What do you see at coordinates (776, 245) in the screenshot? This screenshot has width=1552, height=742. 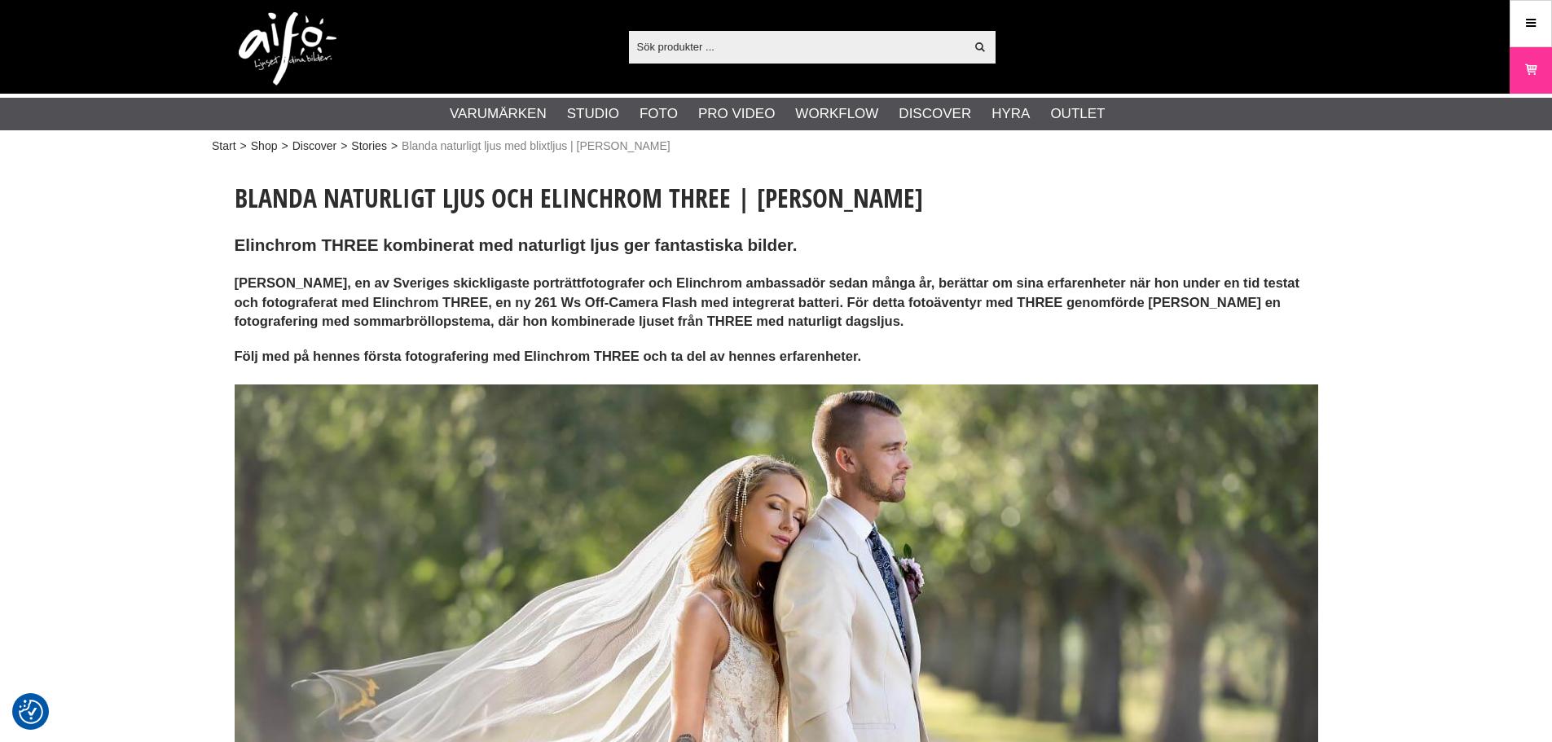 I see `h2: Elinchrom THREE kombinerat med naturligt ljus ger fantastiska bilder.` at bounding box center [776, 245].